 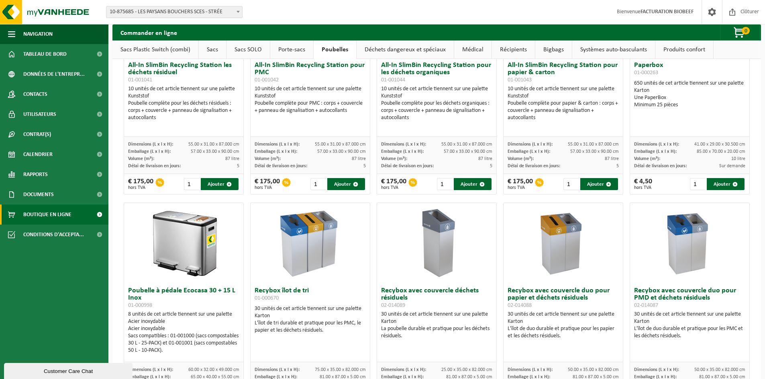 What do you see at coordinates (184, 73) in the screenshot?
I see `h3: All-In SlimBin Recycling Station les déchets résiduel` at bounding box center [184, 73].